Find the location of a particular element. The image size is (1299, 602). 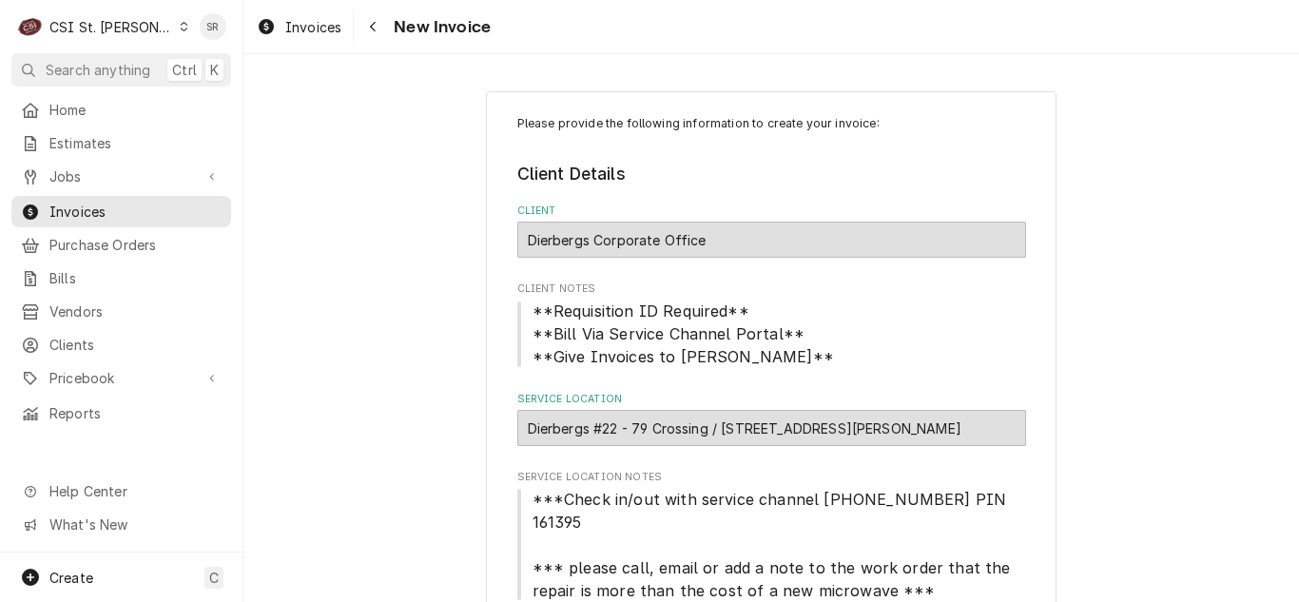

label: Client is located at coordinates (771, 211).